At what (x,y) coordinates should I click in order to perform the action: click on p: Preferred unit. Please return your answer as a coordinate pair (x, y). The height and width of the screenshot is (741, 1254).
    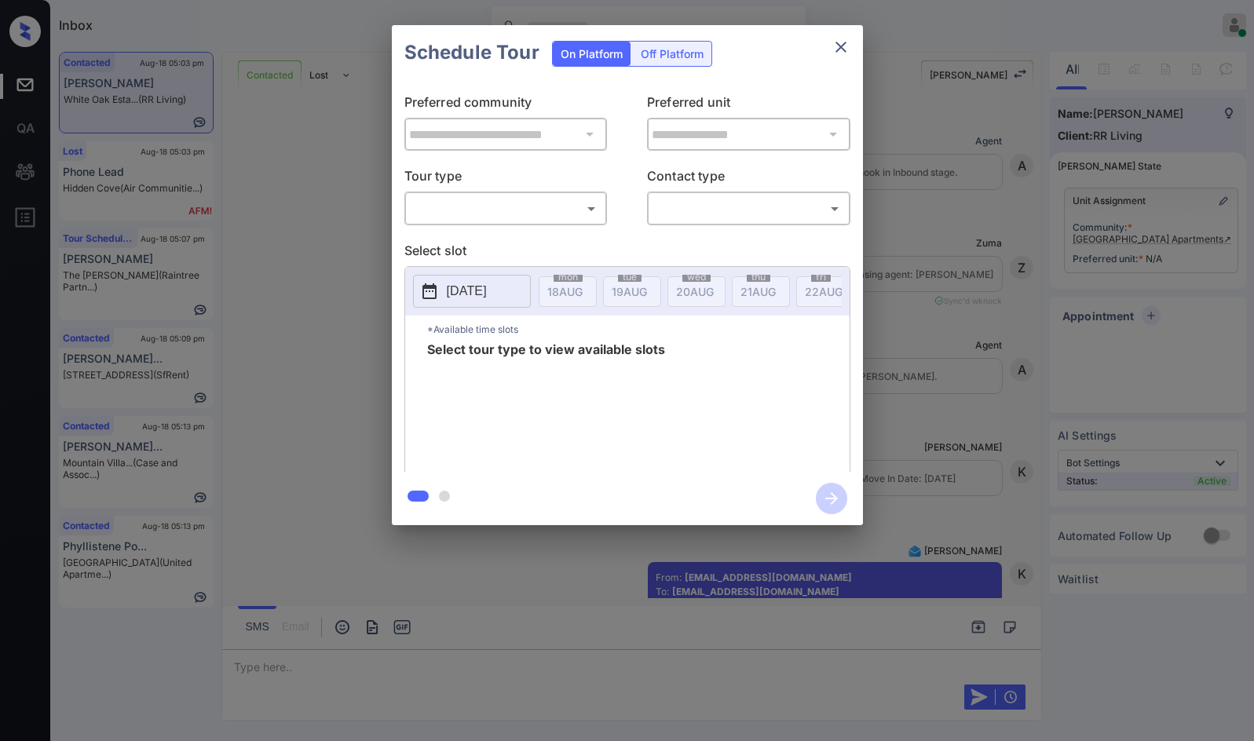
    Looking at the image, I should click on (748, 105).